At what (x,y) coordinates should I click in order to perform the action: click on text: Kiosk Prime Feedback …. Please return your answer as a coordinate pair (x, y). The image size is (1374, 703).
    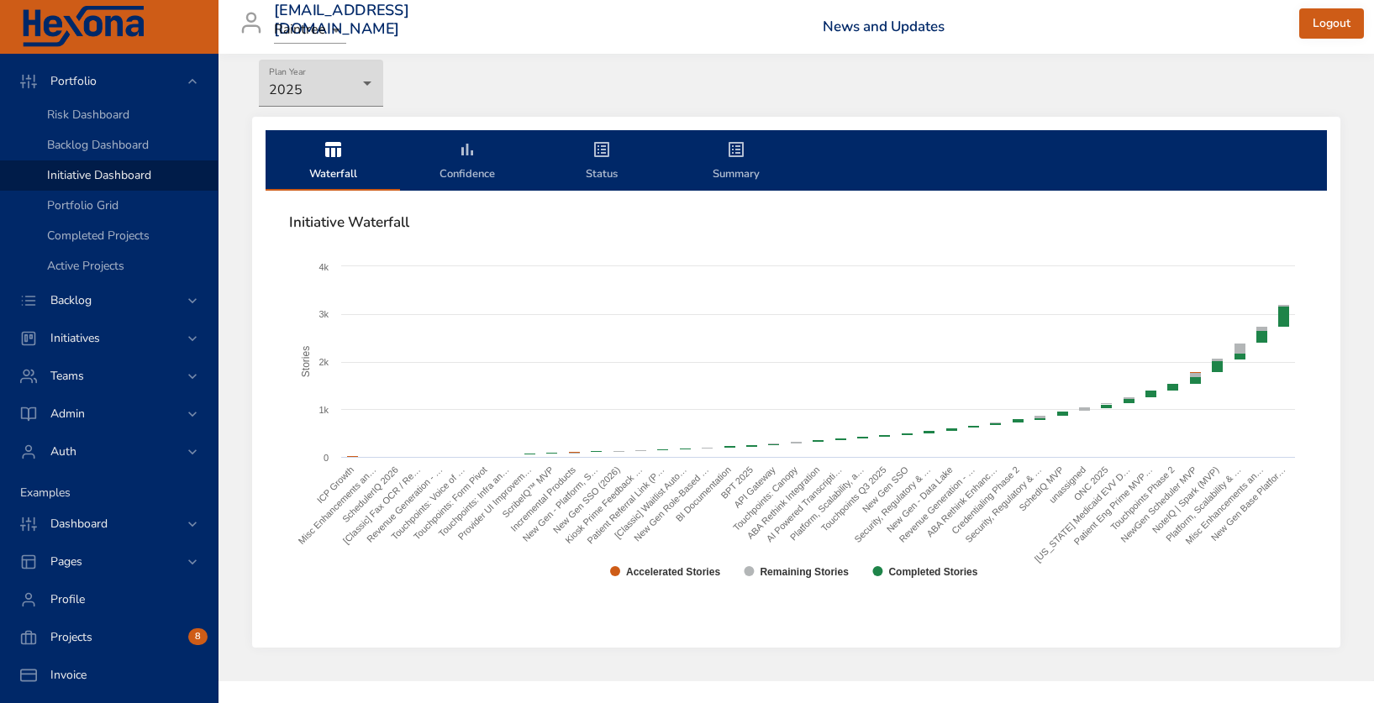
    Looking at the image, I should click on (603, 505).